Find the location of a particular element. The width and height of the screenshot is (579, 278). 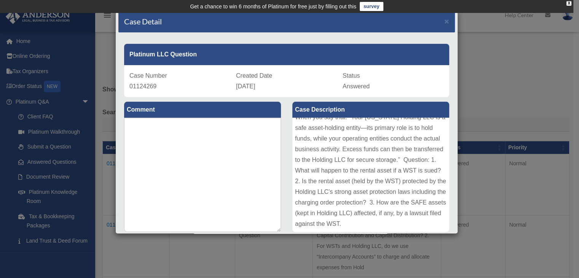

button: Close is located at coordinates (446, 21).